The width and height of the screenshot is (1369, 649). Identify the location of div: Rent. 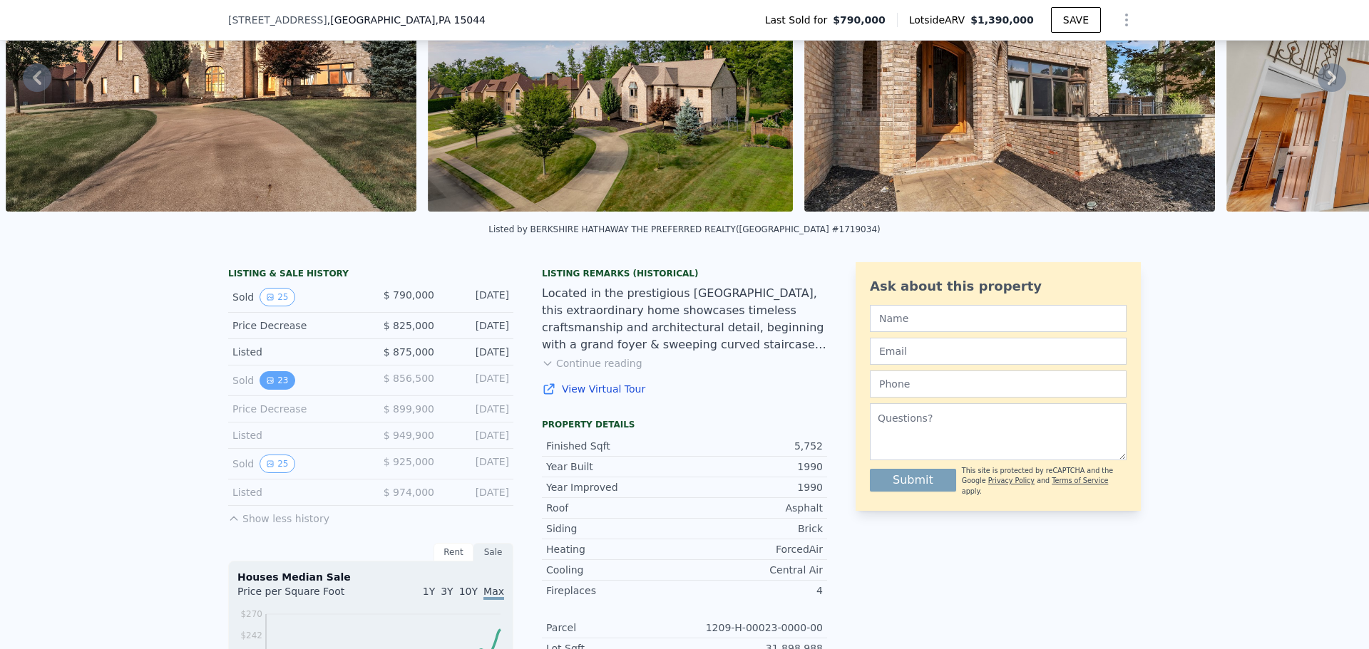
(453, 552).